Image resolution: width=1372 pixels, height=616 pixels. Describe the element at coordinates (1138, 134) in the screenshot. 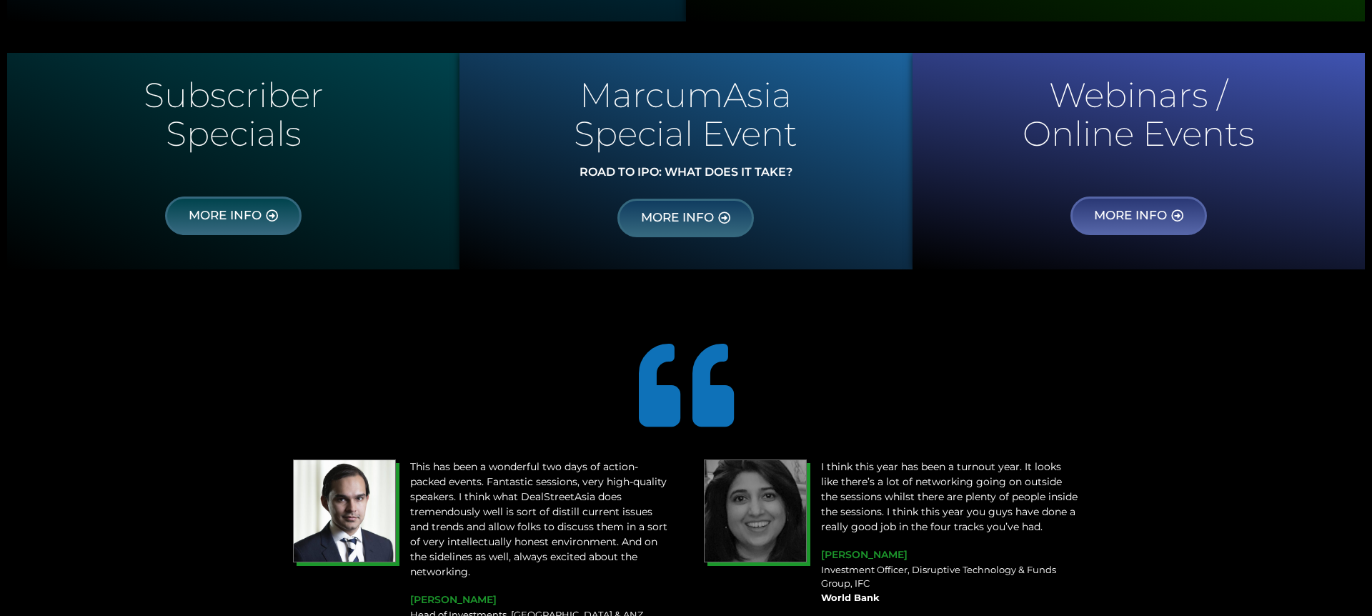

I see `p: Online Events` at that location.